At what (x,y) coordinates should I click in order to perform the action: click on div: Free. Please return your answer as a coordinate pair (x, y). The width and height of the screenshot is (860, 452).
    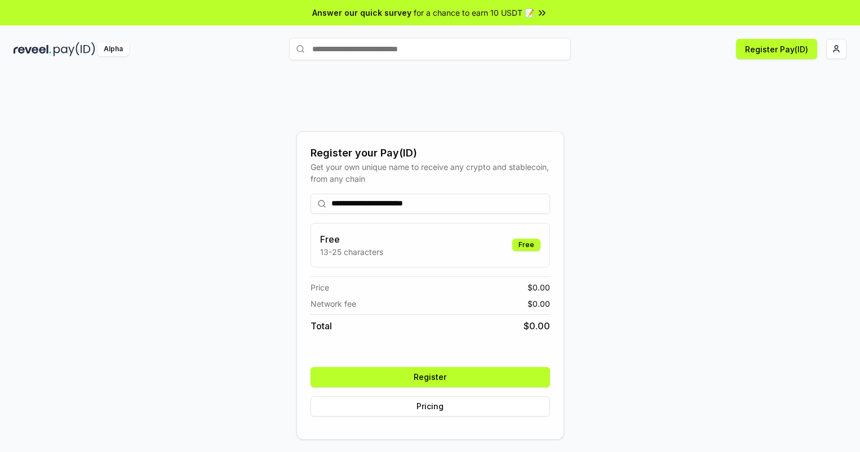
    Looking at the image, I should click on (526, 245).